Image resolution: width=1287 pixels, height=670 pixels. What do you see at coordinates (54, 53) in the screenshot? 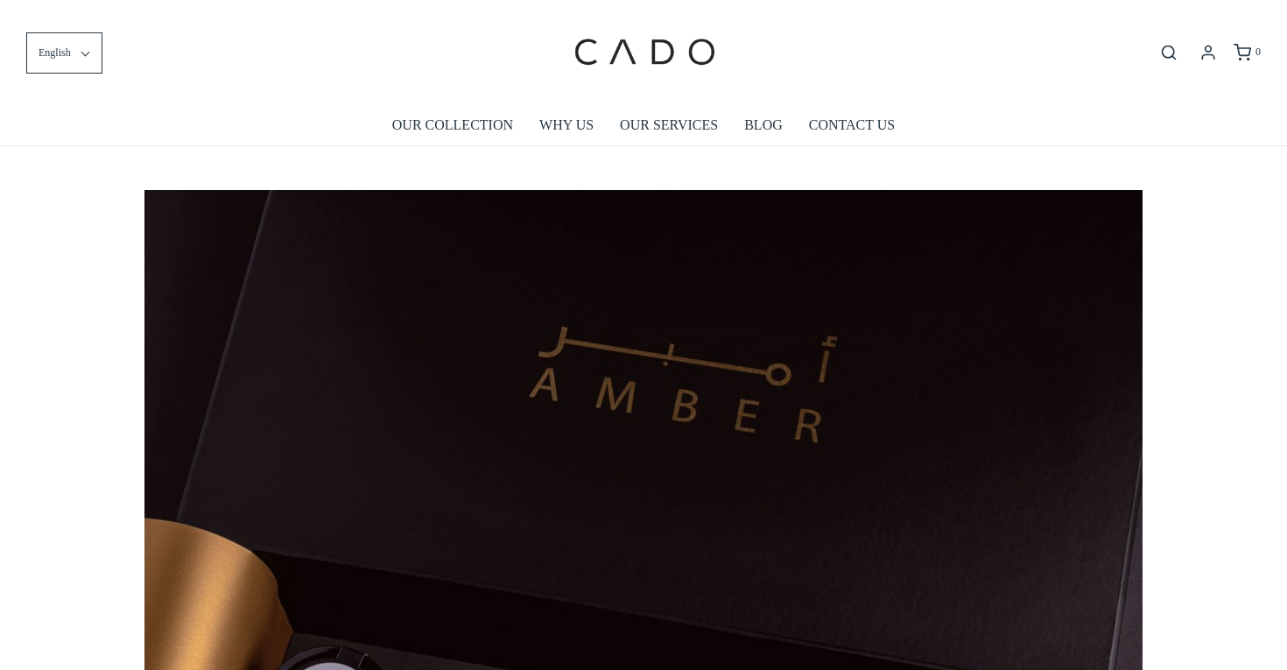
I see `span: English` at bounding box center [54, 53].